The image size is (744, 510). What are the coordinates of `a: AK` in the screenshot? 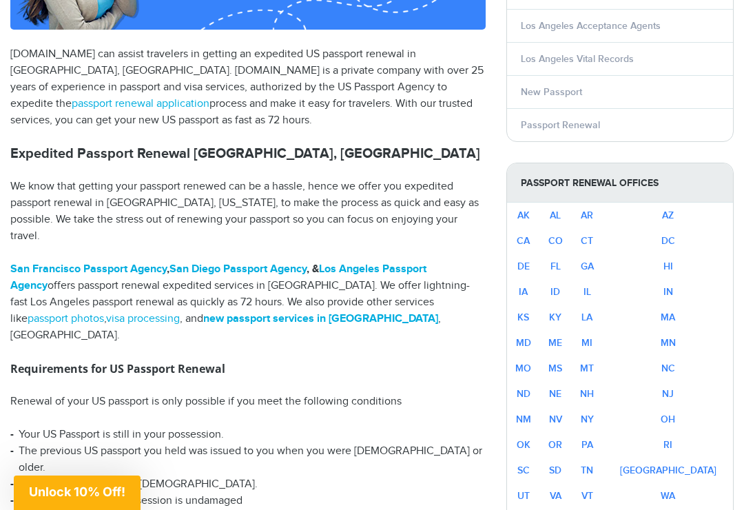 It's located at (524, 215).